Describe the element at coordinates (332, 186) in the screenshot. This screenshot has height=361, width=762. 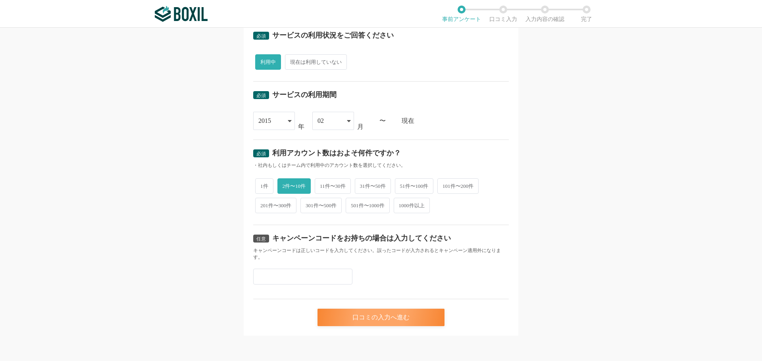
I see `span: 11件〜30件` at that location.